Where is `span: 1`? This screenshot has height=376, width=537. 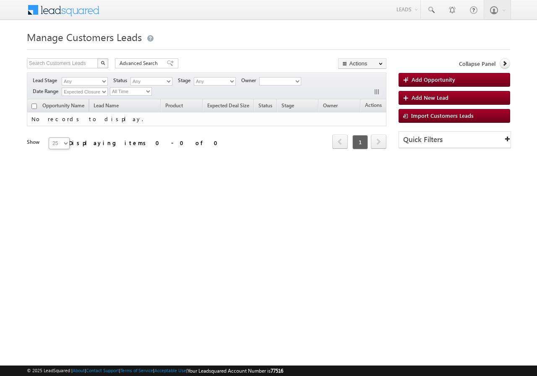 span: 1 is located at coordinates (360, 142).